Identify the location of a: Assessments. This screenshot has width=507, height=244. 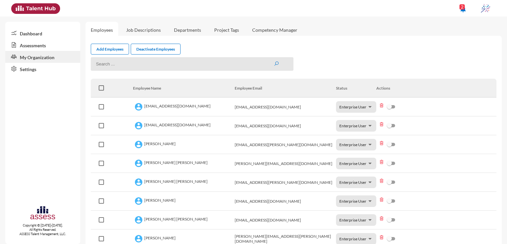
(43, 45).